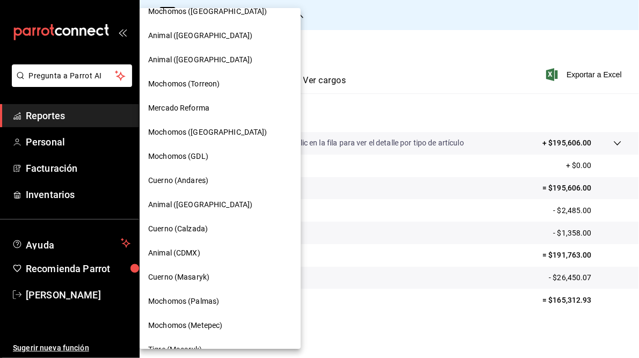 The height and width of the screenshot is (358, 639). Describe the element at coordinates (220, 326) in the screenshot. I see `div: Mochomos (Metepec)` at that location.